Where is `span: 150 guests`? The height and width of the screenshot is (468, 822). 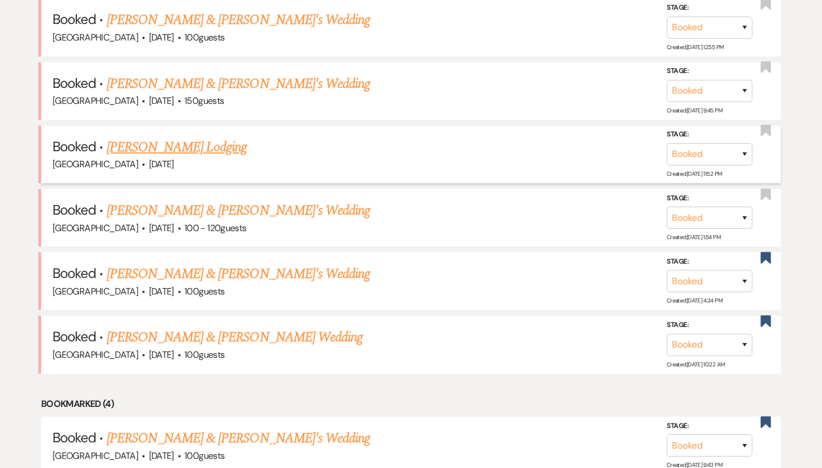 span: 150 guests is located at coordinates (204, 100).